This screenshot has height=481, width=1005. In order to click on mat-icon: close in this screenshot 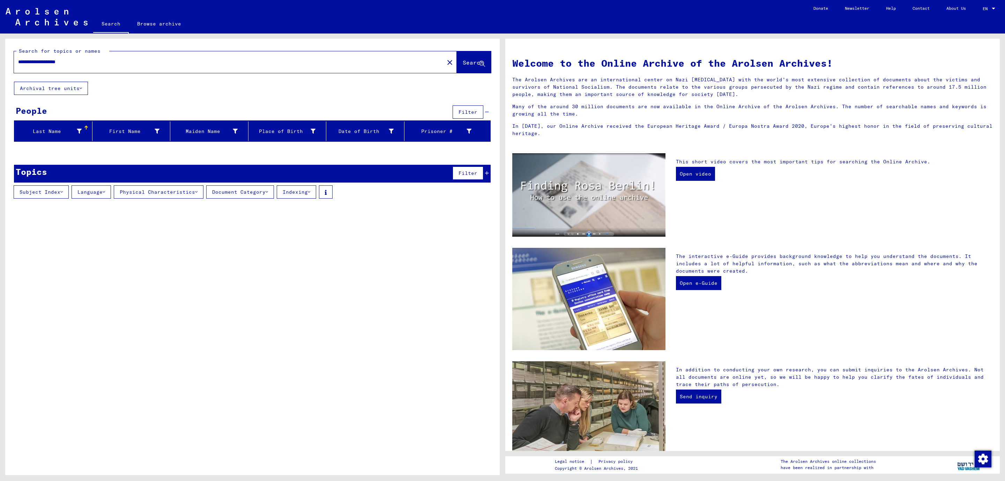, I will do `click(450, 62)`.